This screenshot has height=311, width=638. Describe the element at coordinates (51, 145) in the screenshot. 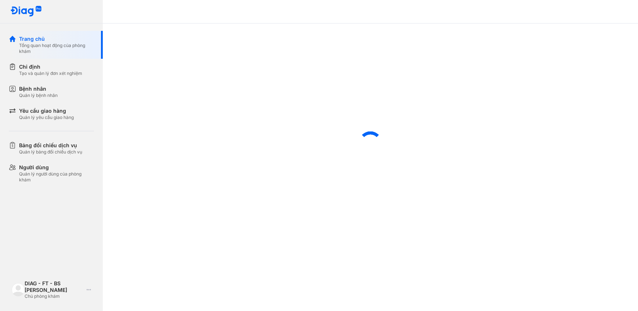

I see `div: Bảng đối chiếu dịch vụ` at that location.